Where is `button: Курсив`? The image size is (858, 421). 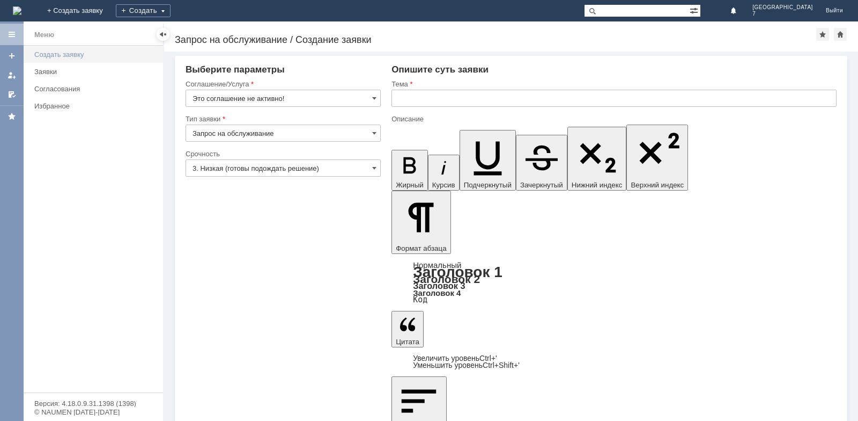 button: Курсив is located at coordinates (444, 172).